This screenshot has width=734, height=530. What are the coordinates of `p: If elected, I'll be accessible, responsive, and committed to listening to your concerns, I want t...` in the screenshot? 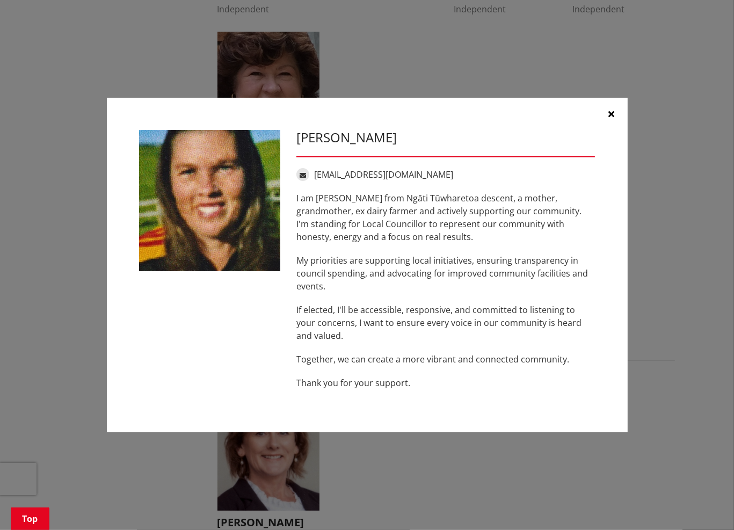 It's located at (446, 323).